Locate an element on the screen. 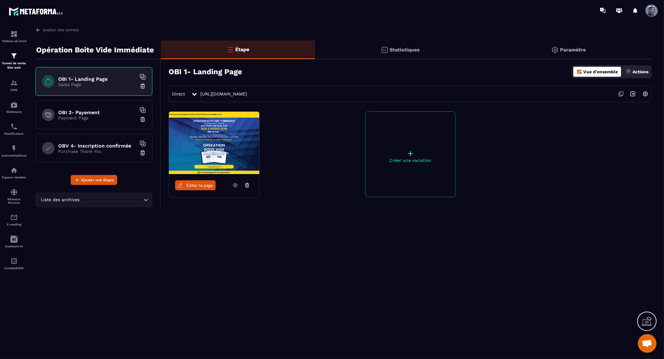  h6: OBI 1- Landing Page is located at coordinates (97, 79).